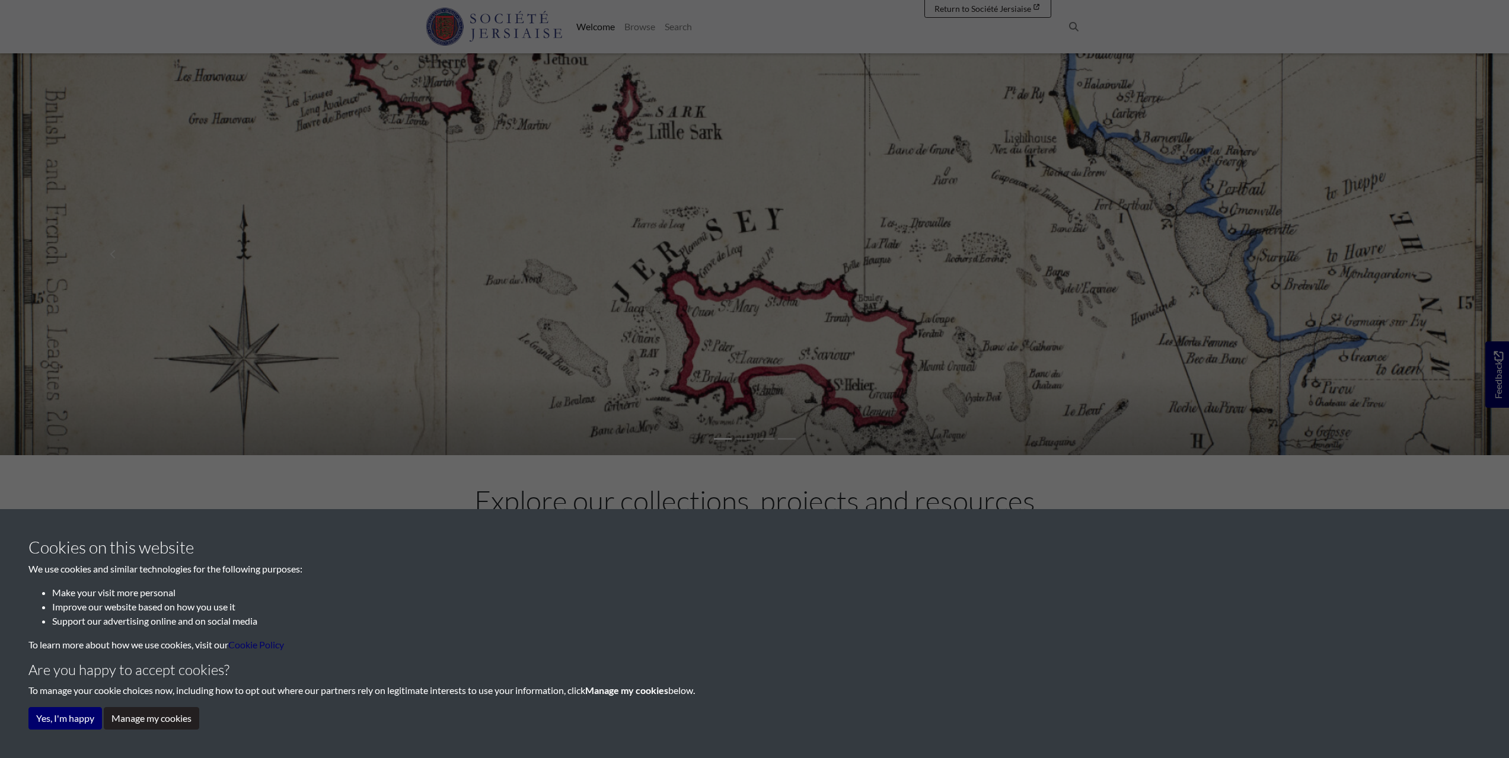 The height and width of the screenshot is (758, 1509). I want to click on li: Make your visit more personal, so click(766, 593).